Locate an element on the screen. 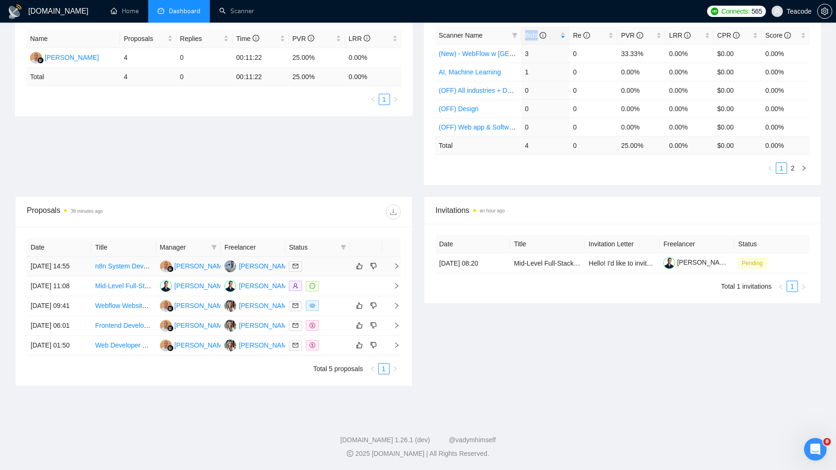 This screenshot has height=470, width=836. td: 4 is located at coordinates (148, 77).